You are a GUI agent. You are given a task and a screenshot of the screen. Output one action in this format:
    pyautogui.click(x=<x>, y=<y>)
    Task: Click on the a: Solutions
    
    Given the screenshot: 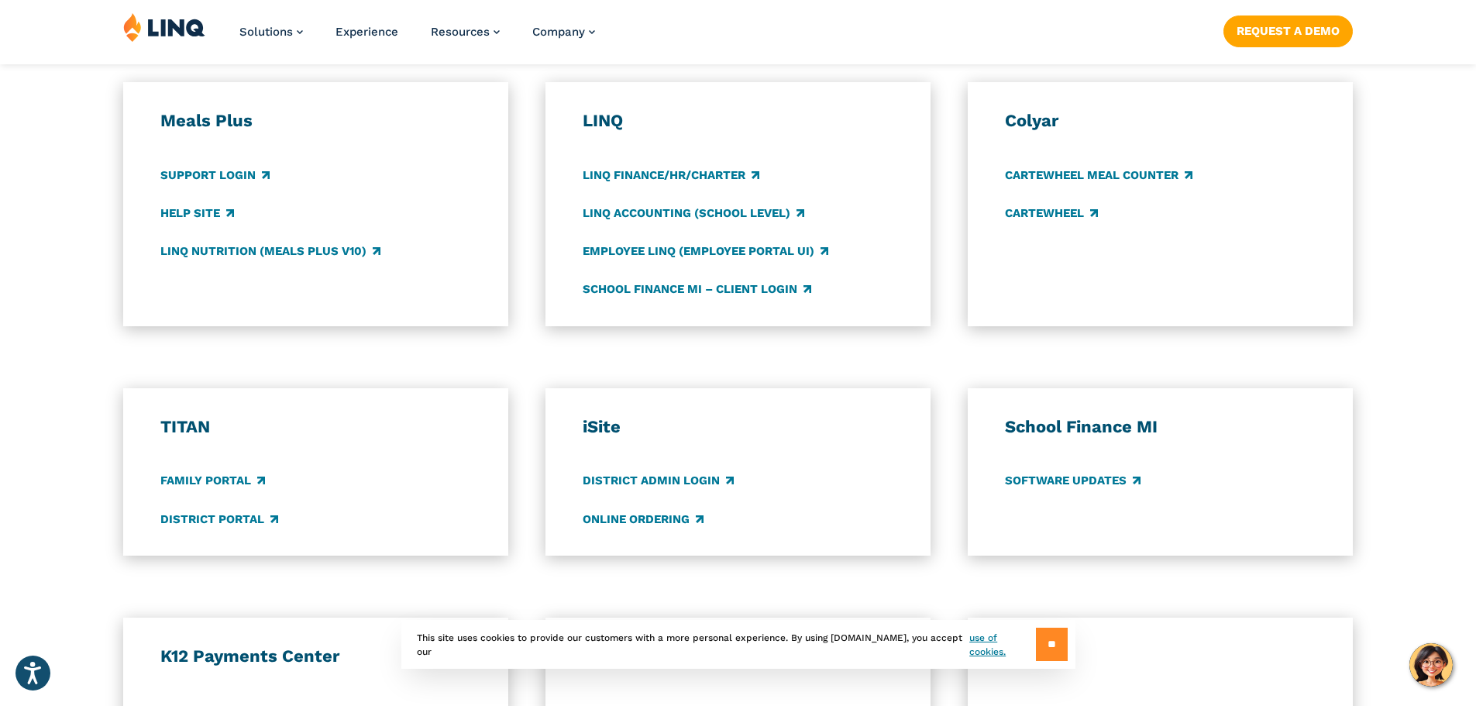 What is the action you would take?
    pyautogui.click(x=271, y=32)
    